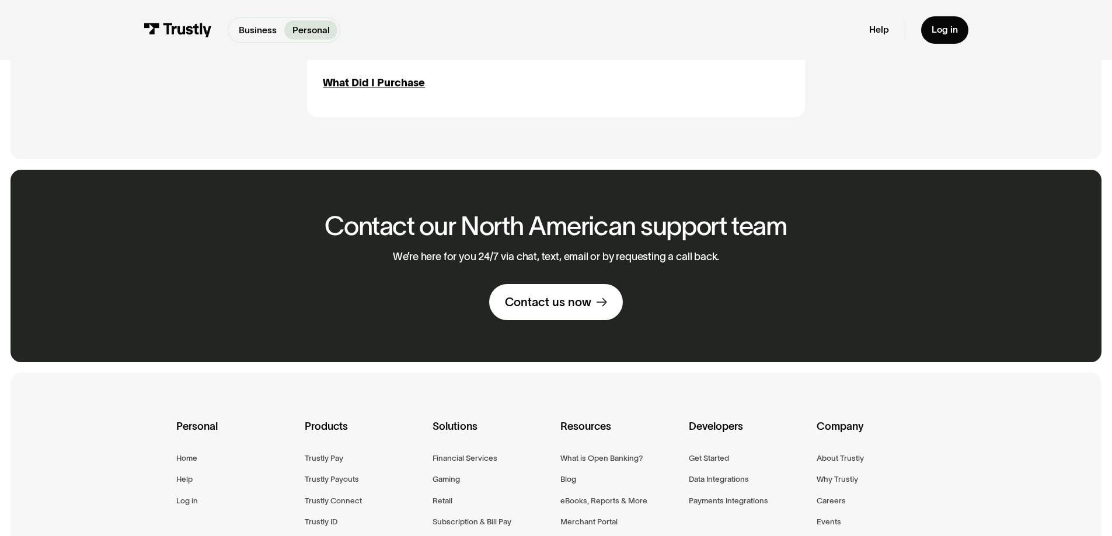 This screenshot has height=536, width=1112. I want to click on div: Personal, so click(235, 435).